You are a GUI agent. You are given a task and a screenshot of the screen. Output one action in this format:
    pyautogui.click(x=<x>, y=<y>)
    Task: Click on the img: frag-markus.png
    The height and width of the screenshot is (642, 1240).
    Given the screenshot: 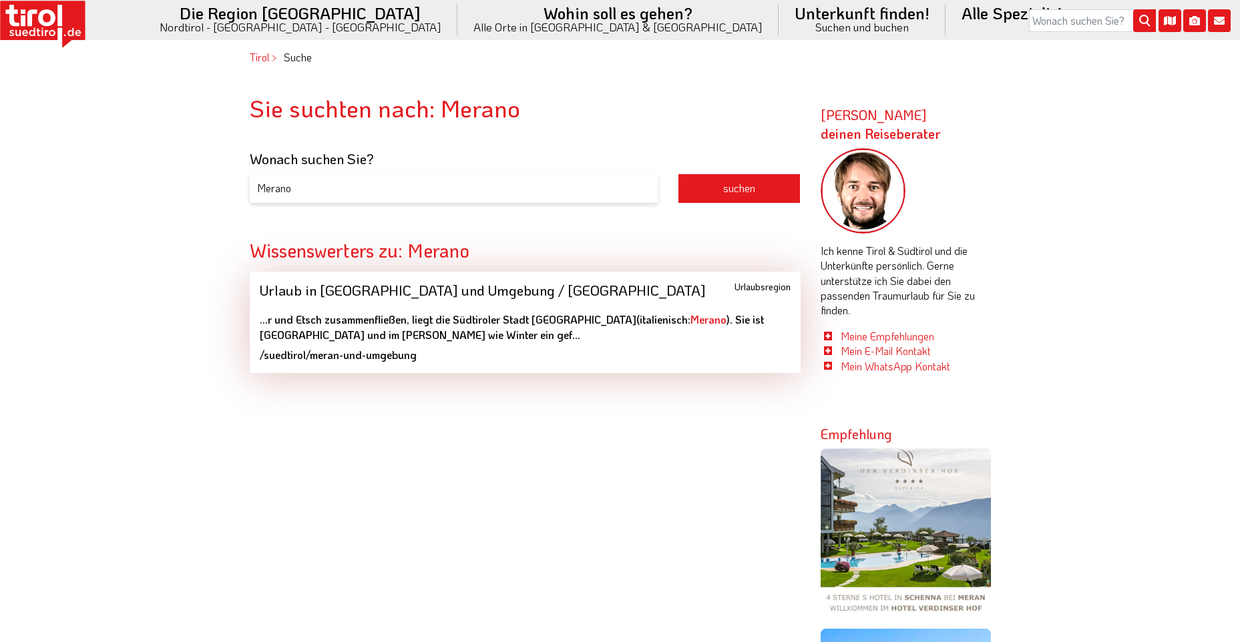 What is the action you would take?
    pyautogui.click(x=864, y=191)
    